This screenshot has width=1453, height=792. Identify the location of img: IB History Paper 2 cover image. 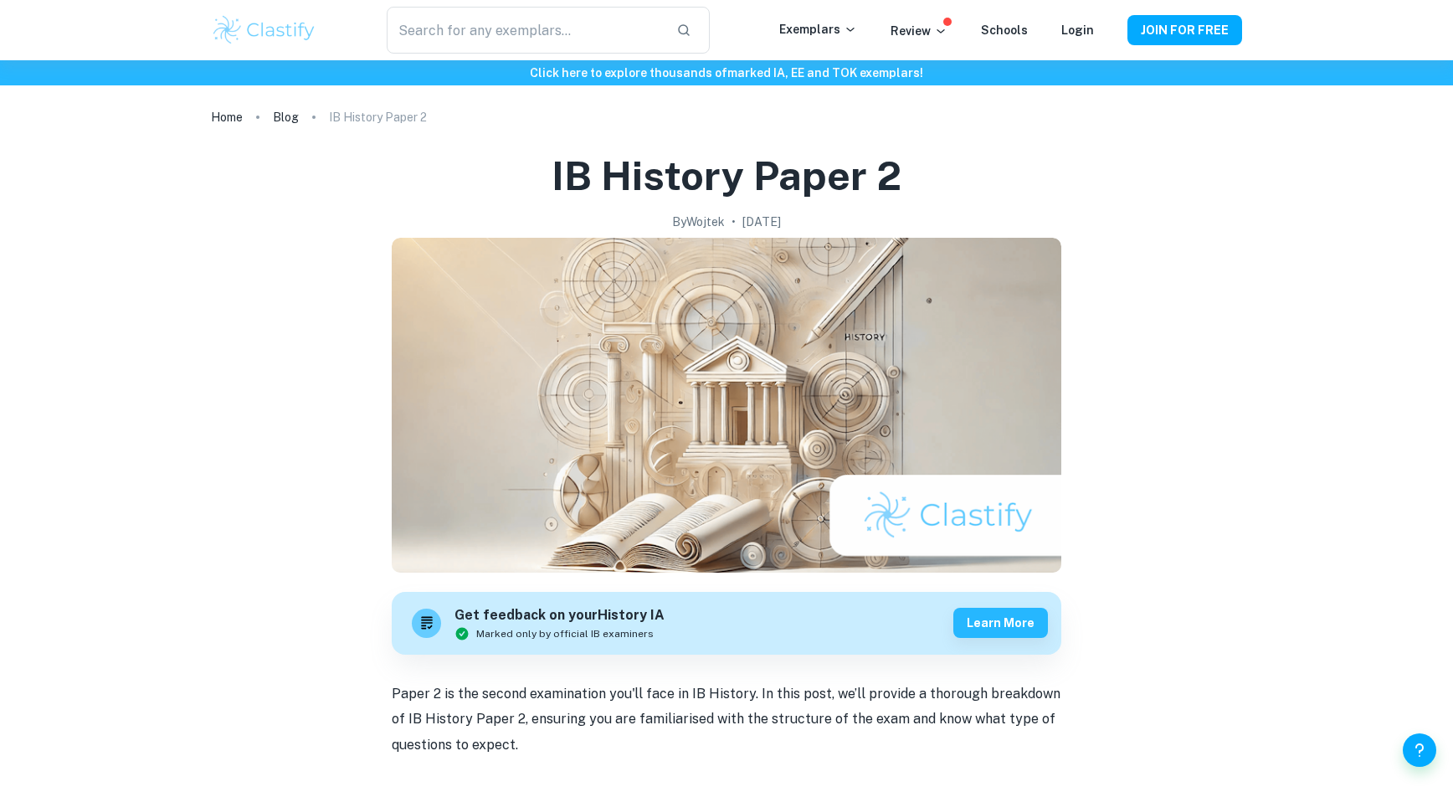
(726, 405).